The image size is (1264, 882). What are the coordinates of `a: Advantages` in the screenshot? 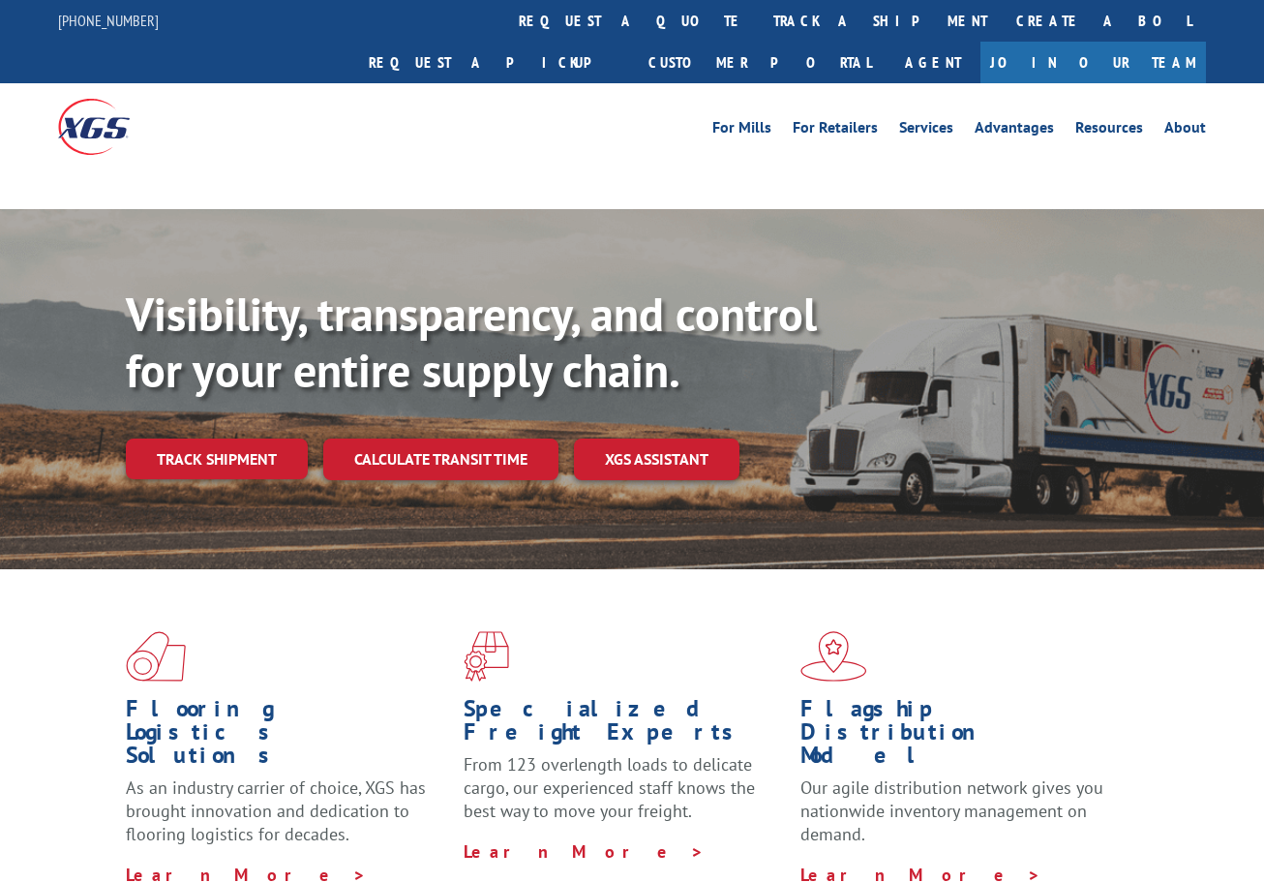 It's located at (1014, 131).